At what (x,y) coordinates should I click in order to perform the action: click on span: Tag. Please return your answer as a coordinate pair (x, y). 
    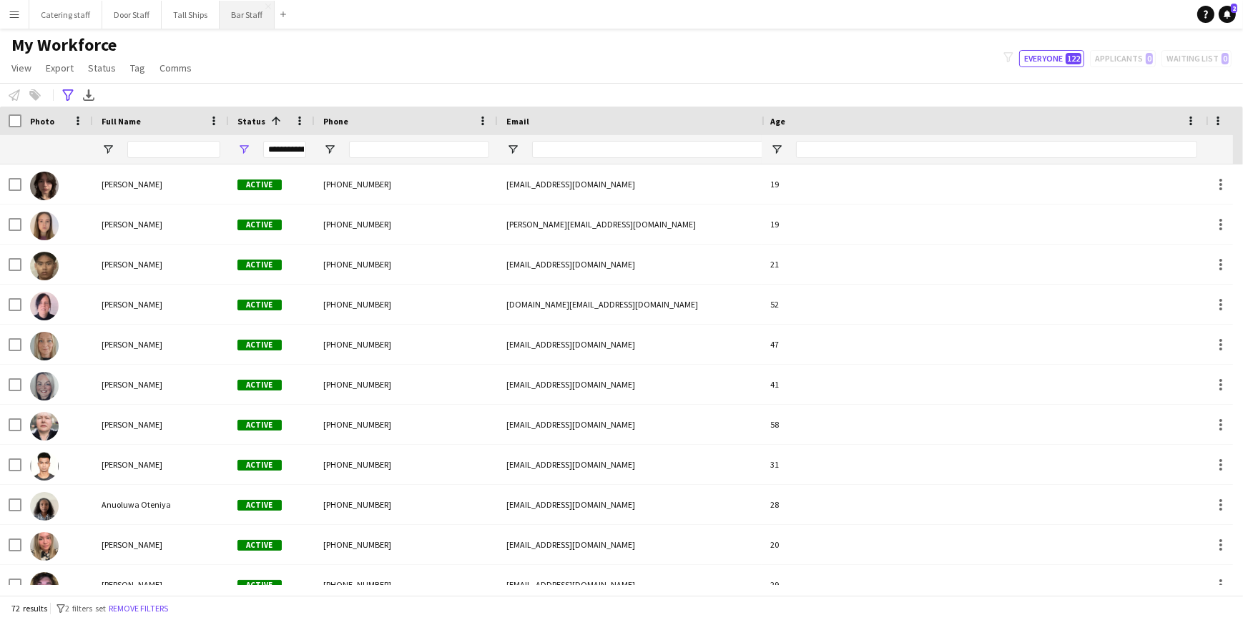
    Looking at the image, I should click on (137, 68).